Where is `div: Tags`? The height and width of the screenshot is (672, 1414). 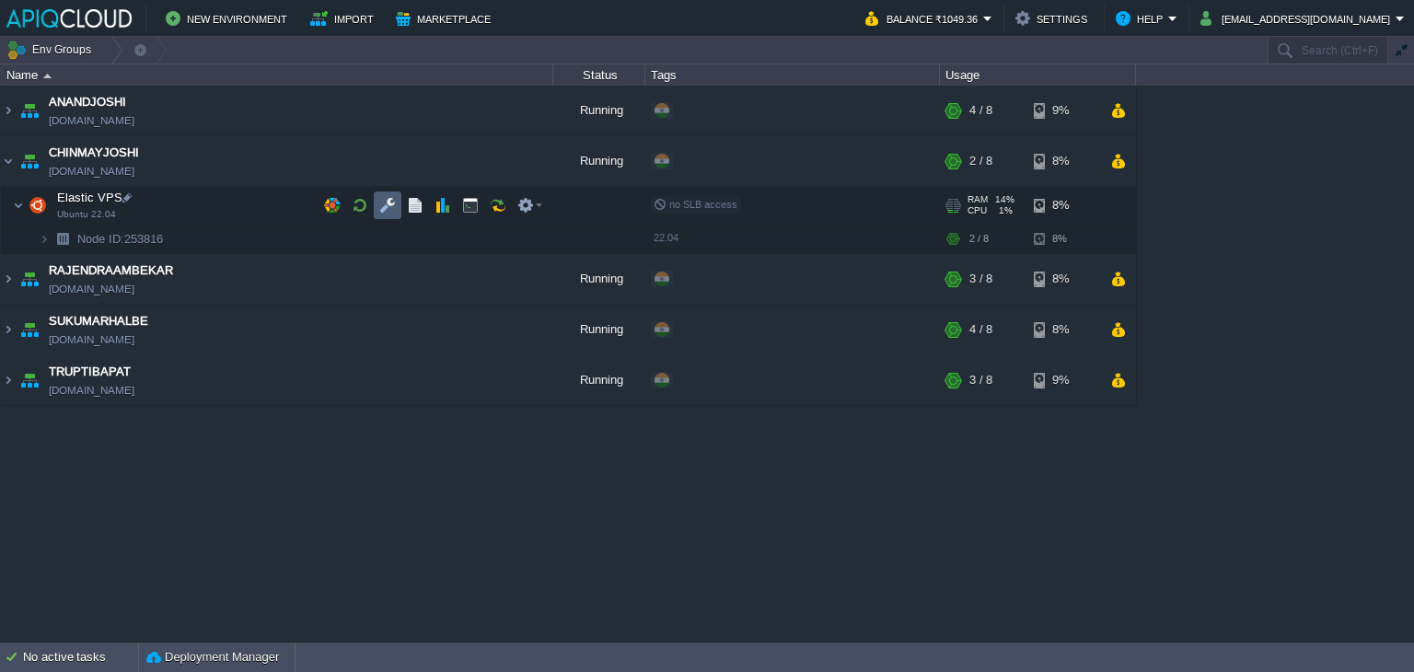 div: Tags is located at coordinates (793, 75).